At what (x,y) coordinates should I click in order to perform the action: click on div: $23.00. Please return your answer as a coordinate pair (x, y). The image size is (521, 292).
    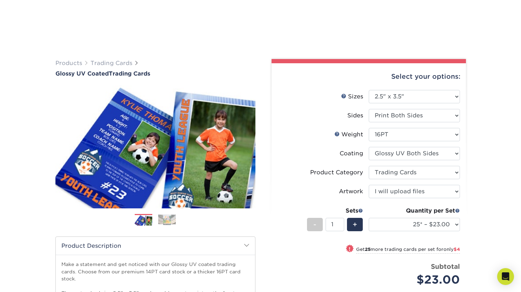
    Looking at the image, I should click on (417, 279).